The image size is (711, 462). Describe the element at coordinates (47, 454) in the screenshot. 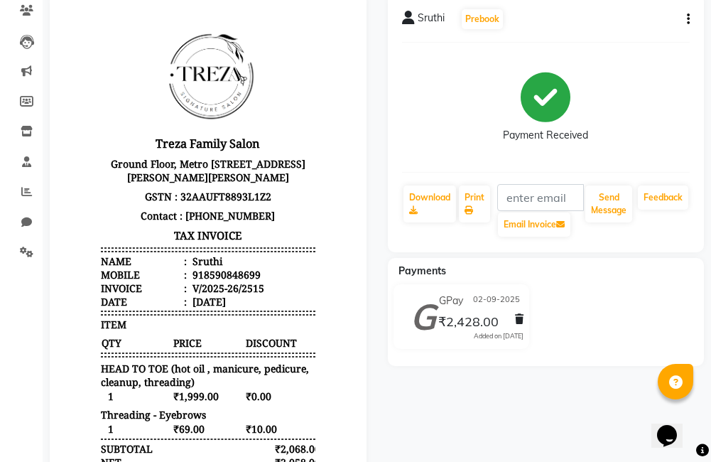

I see `div: NET` at that location.